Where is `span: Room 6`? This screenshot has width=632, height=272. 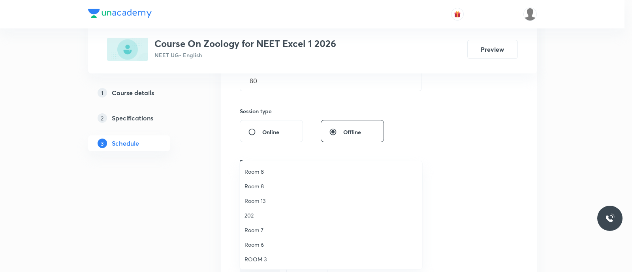 span: Room 6 is located at coordinates (331, 244).